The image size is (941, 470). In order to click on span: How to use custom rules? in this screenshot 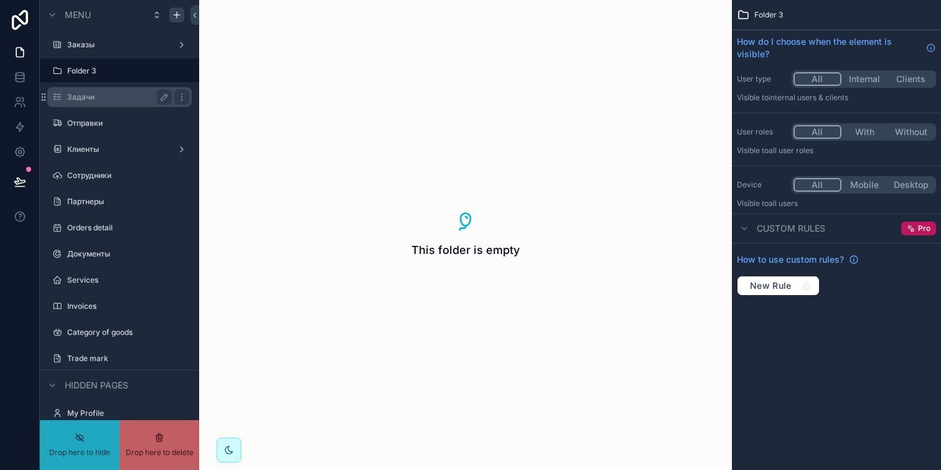, I will do `click(790, 260)`.